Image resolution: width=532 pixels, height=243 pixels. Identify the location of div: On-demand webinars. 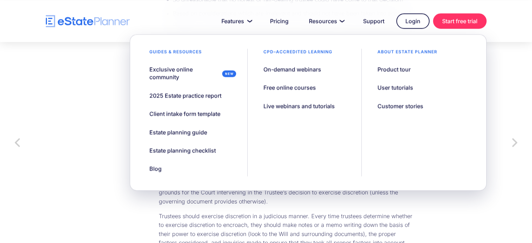
(292, 69).